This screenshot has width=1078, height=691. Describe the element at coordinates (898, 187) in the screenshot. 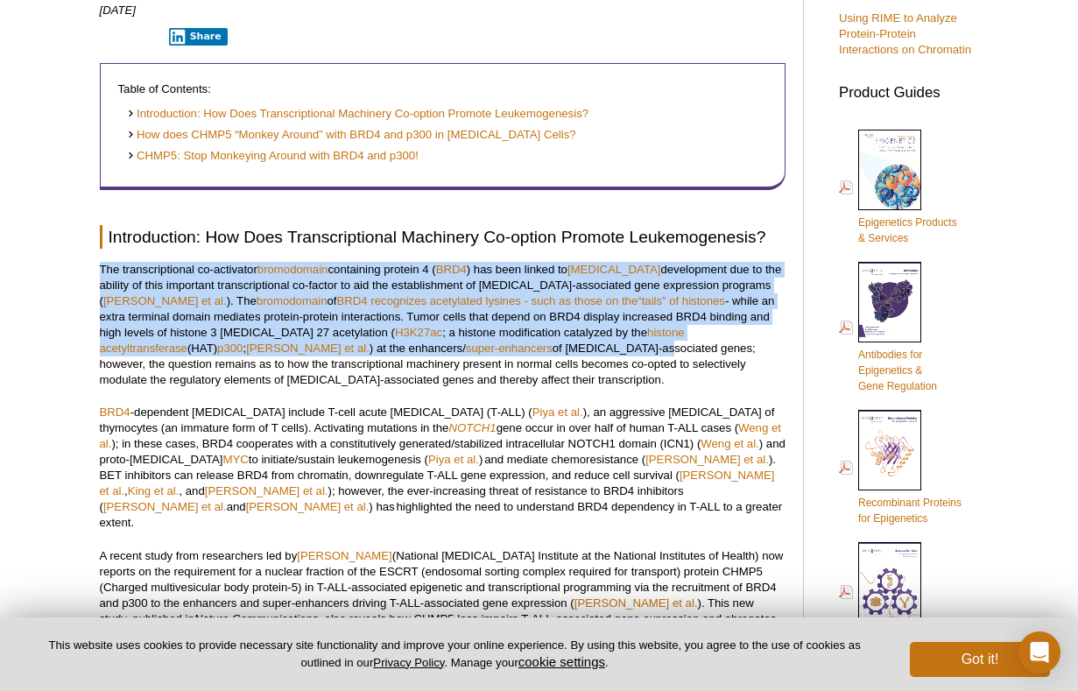

I see `a: Epigenetics Products& Services` at that location.